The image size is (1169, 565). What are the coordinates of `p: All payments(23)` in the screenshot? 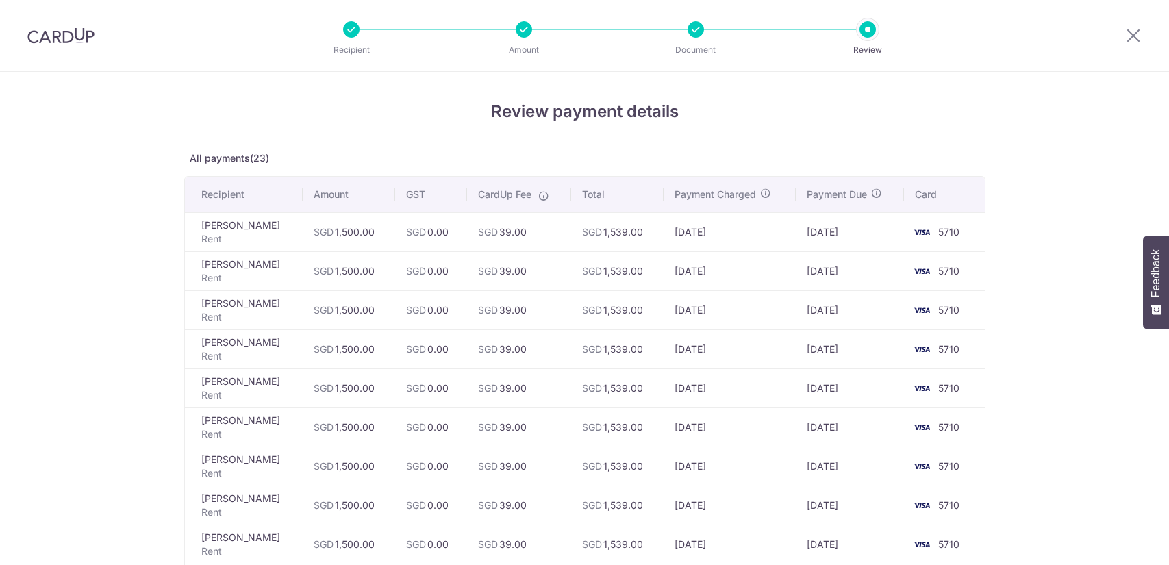 It's located at (585, 158).